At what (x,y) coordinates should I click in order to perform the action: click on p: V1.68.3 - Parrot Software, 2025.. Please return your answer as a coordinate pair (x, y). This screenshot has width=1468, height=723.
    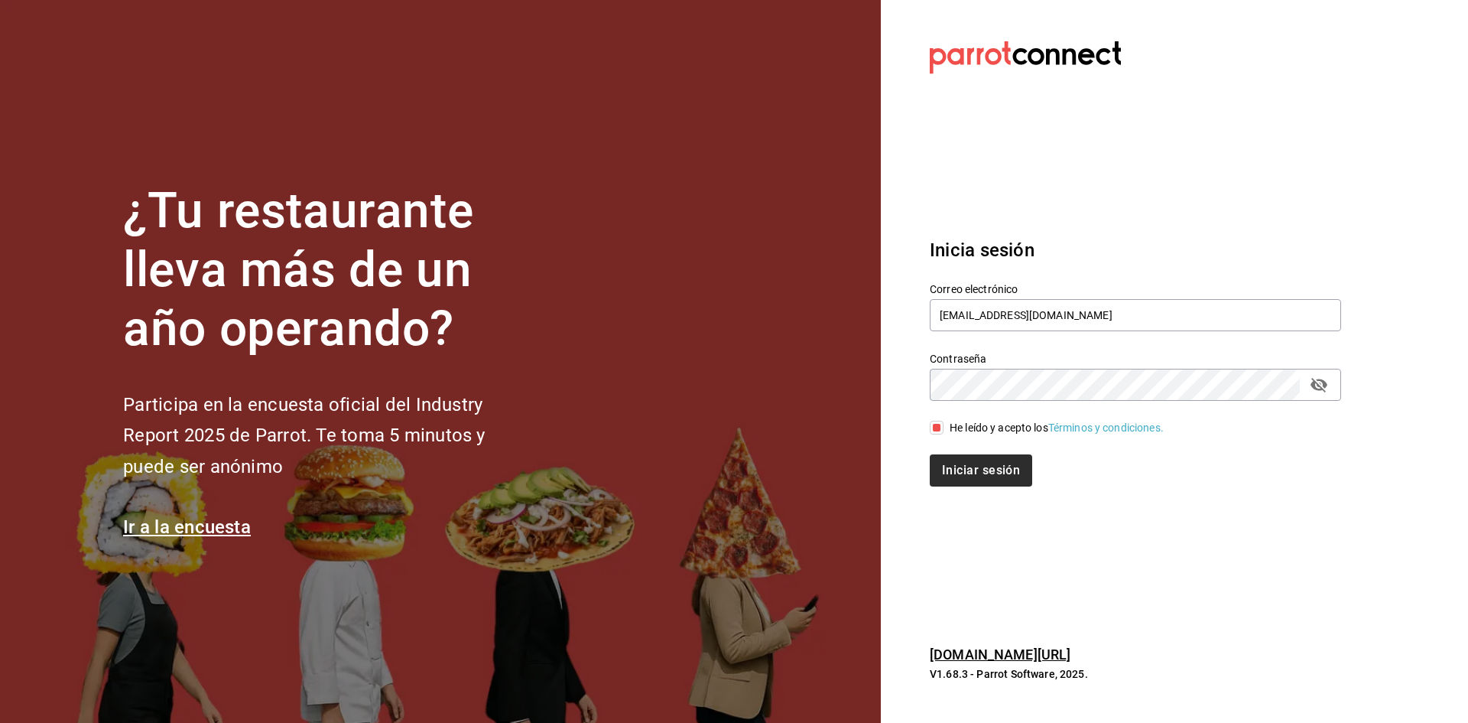
    Looking at the image, I should click on (1136, 674).